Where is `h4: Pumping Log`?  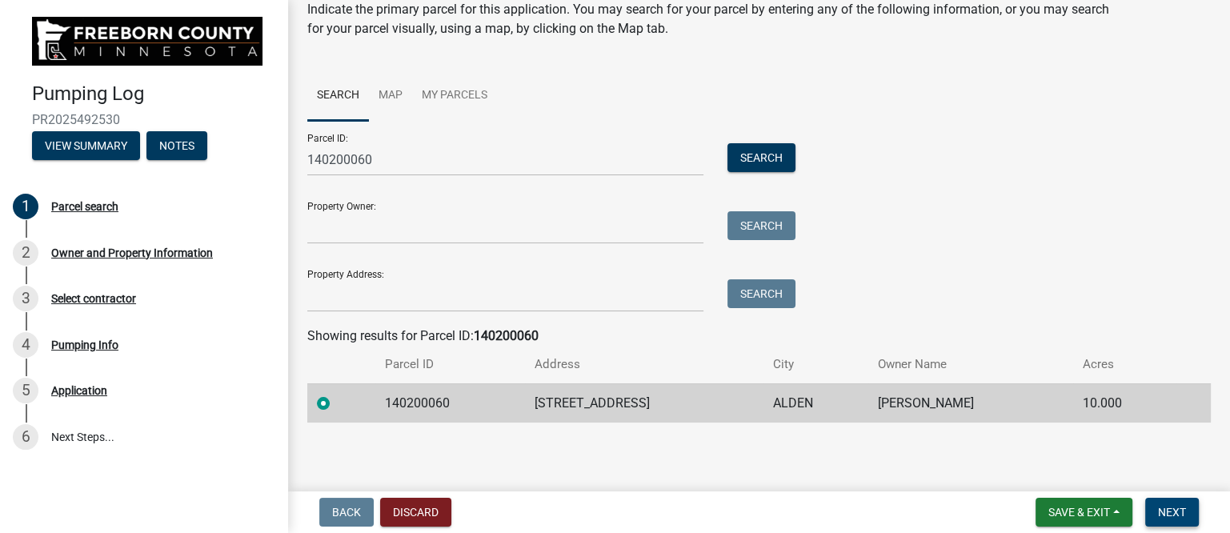
h4: Pumping Log is located at coordinates (154, 94).